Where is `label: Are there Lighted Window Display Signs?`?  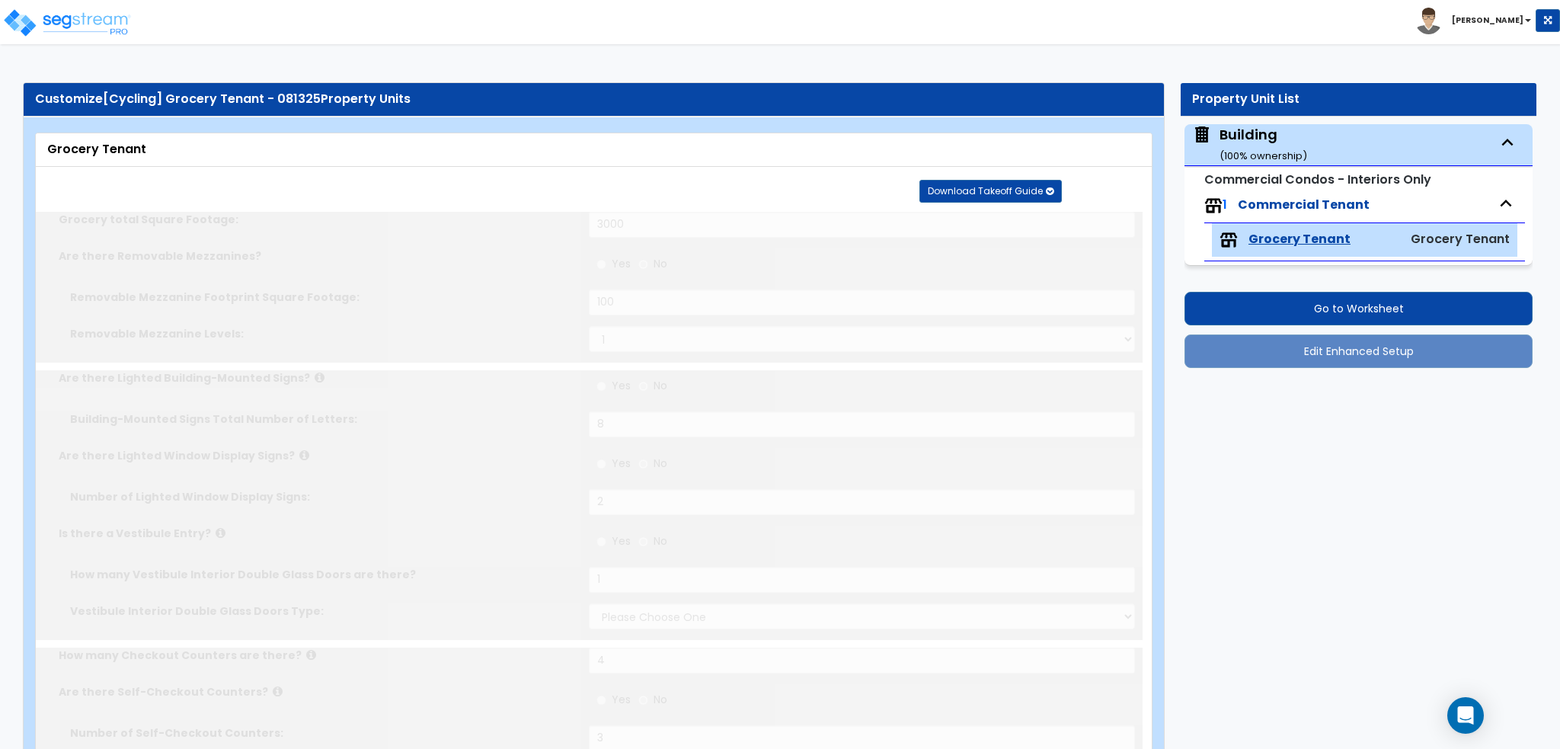 label: Are there Lighted Window Display Signs? is located at coordinates (318, 455).